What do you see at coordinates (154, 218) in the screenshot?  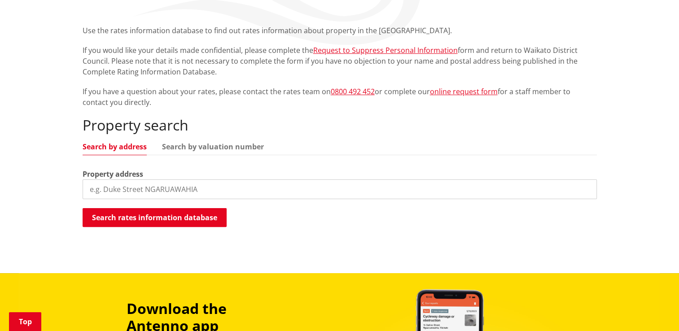 I see `button: Search rates information database` at bounding box center [154, 218].